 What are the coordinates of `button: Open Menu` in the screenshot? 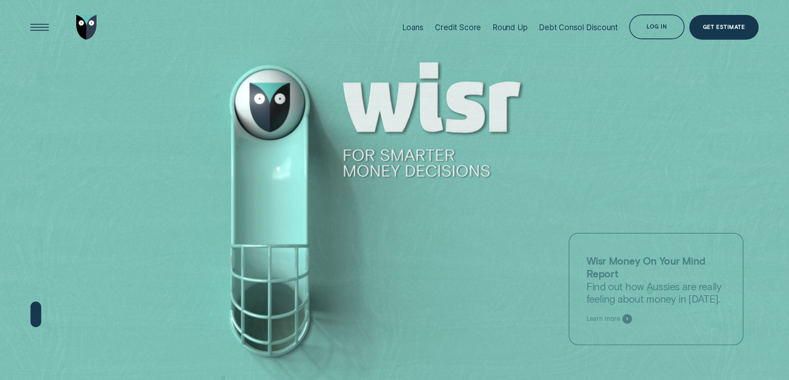 It's located at (40, 27).